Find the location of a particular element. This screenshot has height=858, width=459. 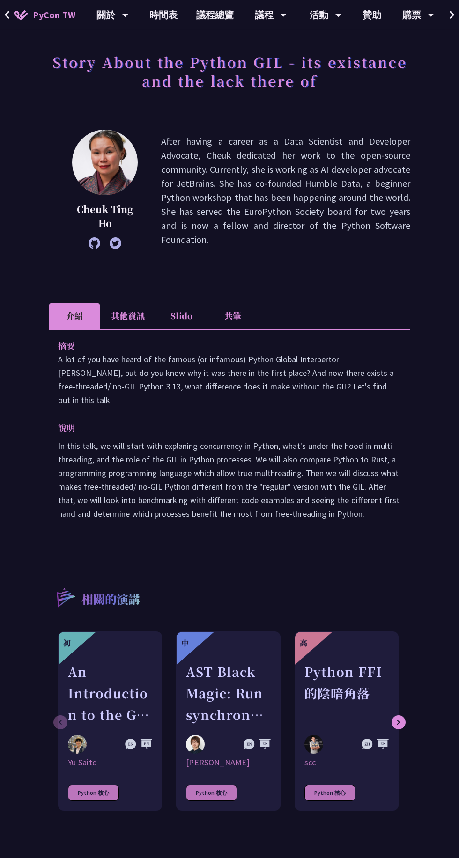

span: PyCon TW is located at coordinates (54, 15).